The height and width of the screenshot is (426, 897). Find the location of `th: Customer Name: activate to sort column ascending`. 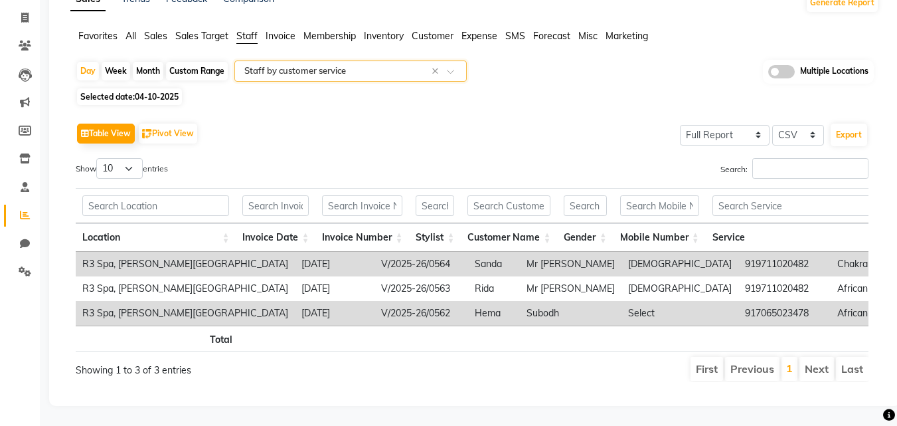

th: Customer Name: activate to sort column ascending is located at coordinates (509, 237).